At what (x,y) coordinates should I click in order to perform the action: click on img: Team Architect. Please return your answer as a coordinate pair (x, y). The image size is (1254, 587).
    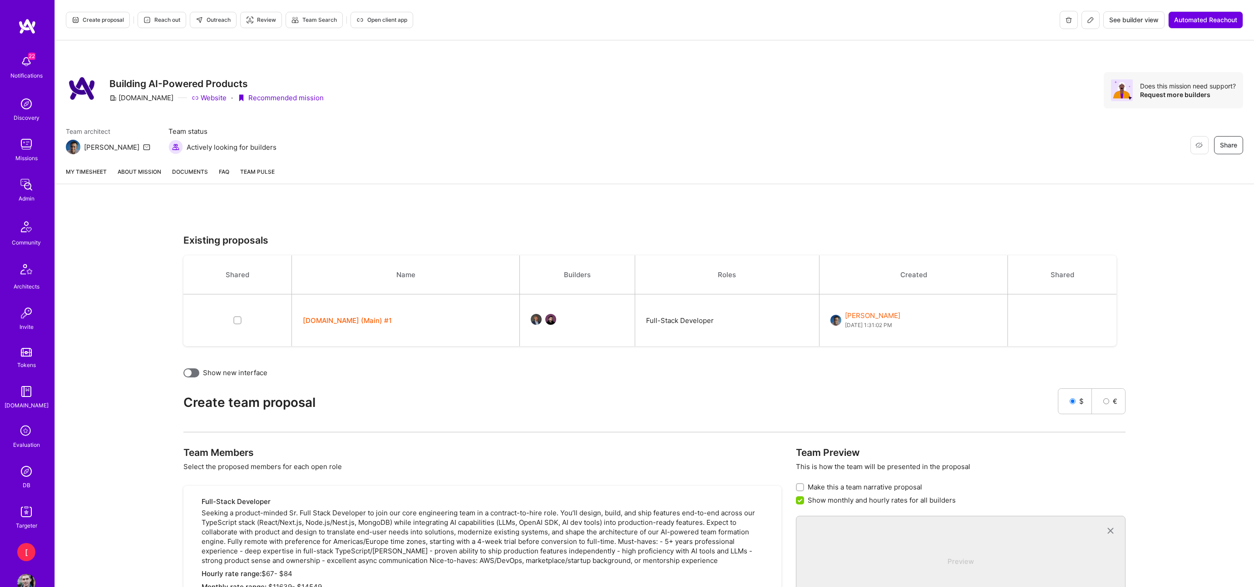
    Looking at the image, I should click on (73, 147).